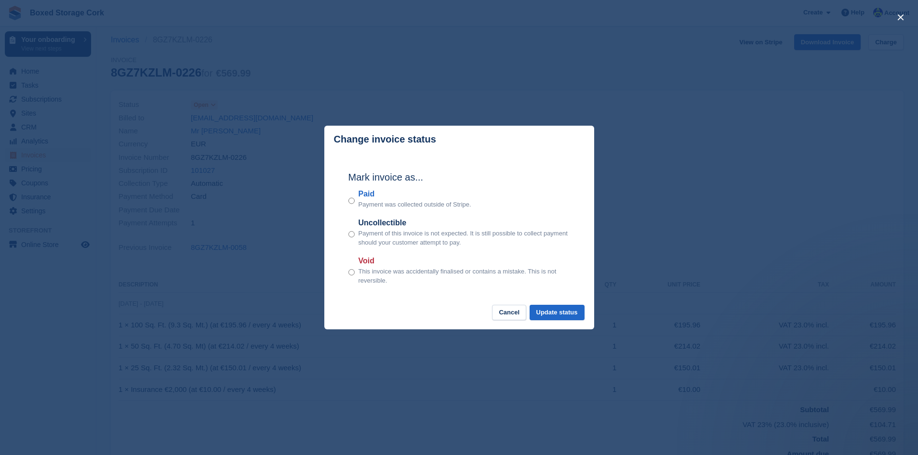 The width and height of the screenshot is (918, 455). What do you see at coordinates (464, 276) in the screenshot?
I see `p: This invoice was accidentally finalised or contains a mistake. This is not reversible.` at bounding box center [464, 276].